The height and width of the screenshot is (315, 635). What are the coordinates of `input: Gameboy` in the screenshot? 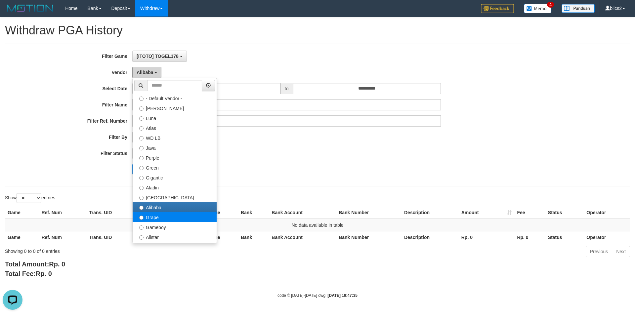 It's located at (141, 228).